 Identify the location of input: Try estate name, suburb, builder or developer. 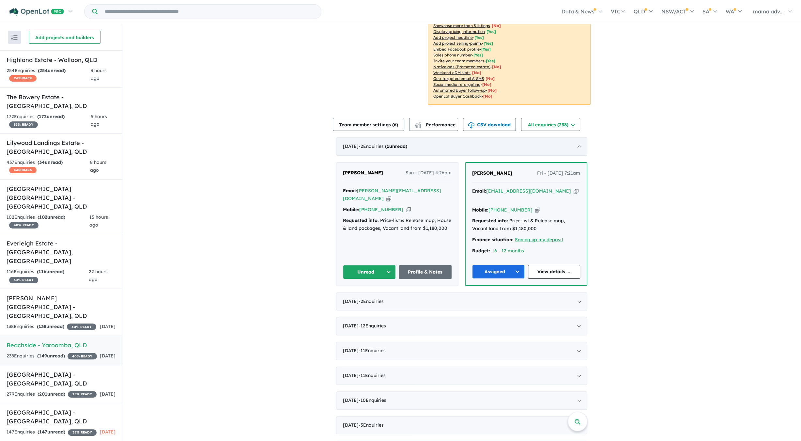
(209, 11).